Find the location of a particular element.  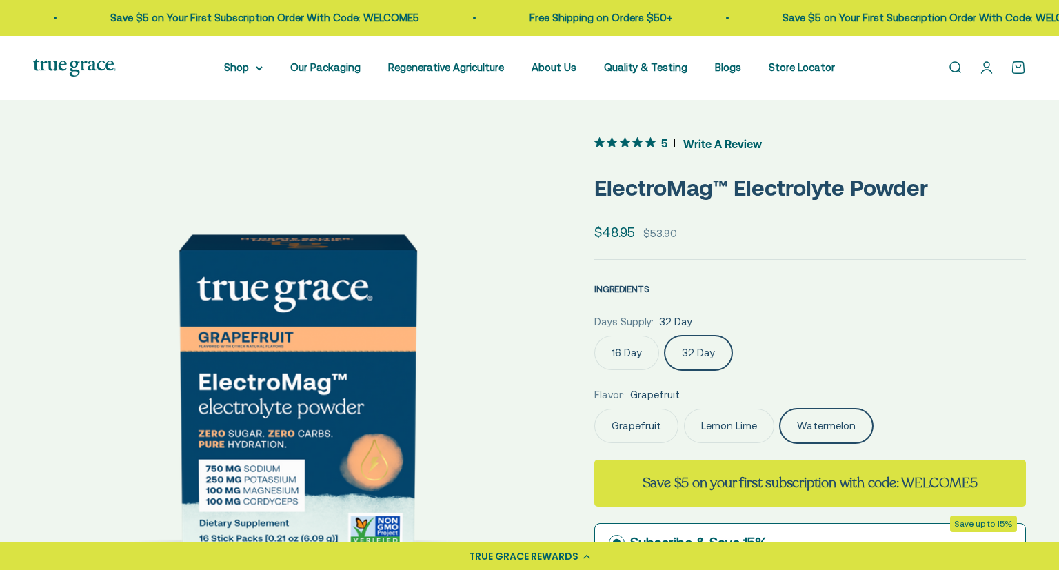

p: Save $5 on Your First Subscription Order With Code: WELCOME5 is located at coordinates (248, 18).